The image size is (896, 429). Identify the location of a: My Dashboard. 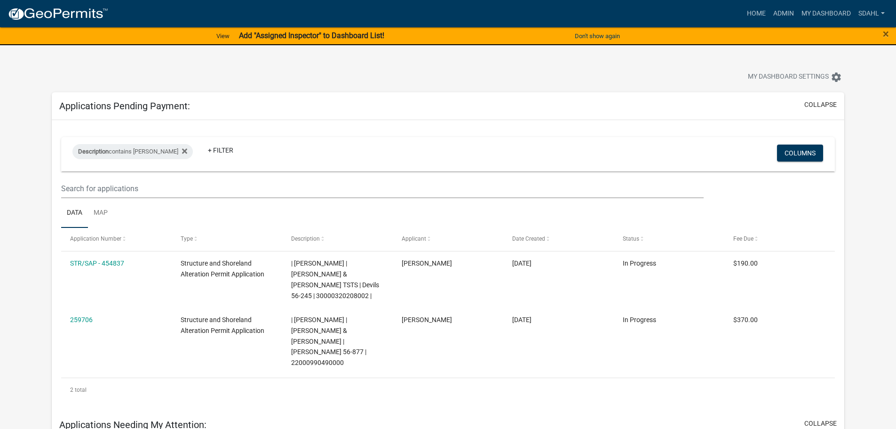
(826, 14).